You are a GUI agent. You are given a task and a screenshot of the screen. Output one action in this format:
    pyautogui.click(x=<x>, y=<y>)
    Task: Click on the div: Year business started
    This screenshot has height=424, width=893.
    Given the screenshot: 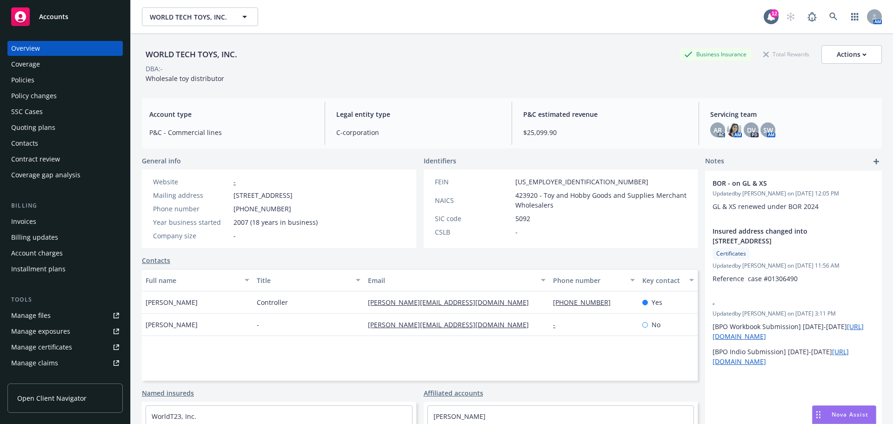 What is the action you would take?
    pyautogui.click(x=191, y=222)
    